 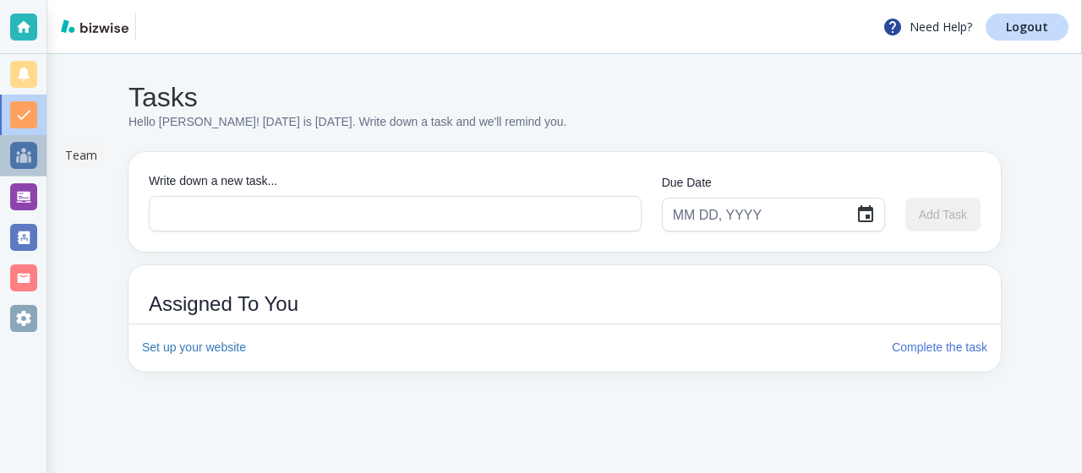 I want to click on input: MM DD, YYYY, so click(x=757, y=215).